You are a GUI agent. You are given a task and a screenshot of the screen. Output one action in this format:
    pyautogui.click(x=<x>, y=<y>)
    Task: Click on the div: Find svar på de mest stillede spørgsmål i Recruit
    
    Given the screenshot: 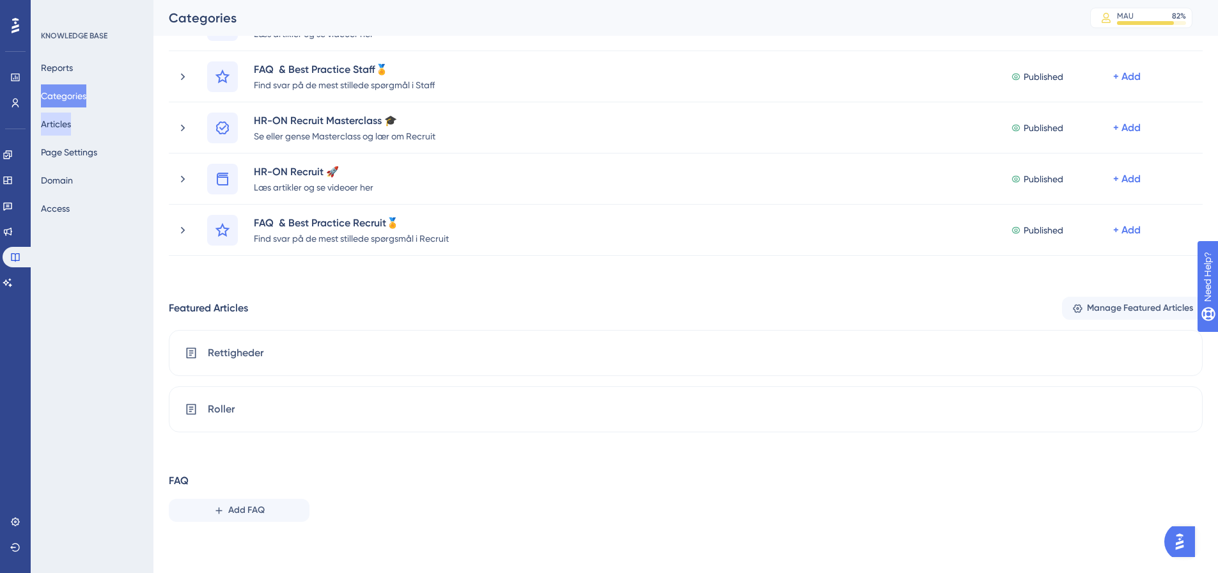 What is the action you would take?
    pyautogui.click(x=351, y=238)
    